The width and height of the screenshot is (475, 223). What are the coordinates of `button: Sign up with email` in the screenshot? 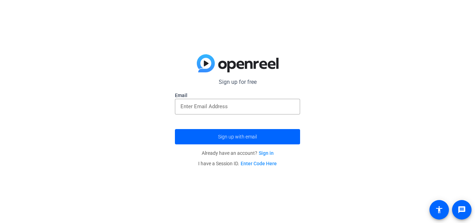 It's located at (238, 137).